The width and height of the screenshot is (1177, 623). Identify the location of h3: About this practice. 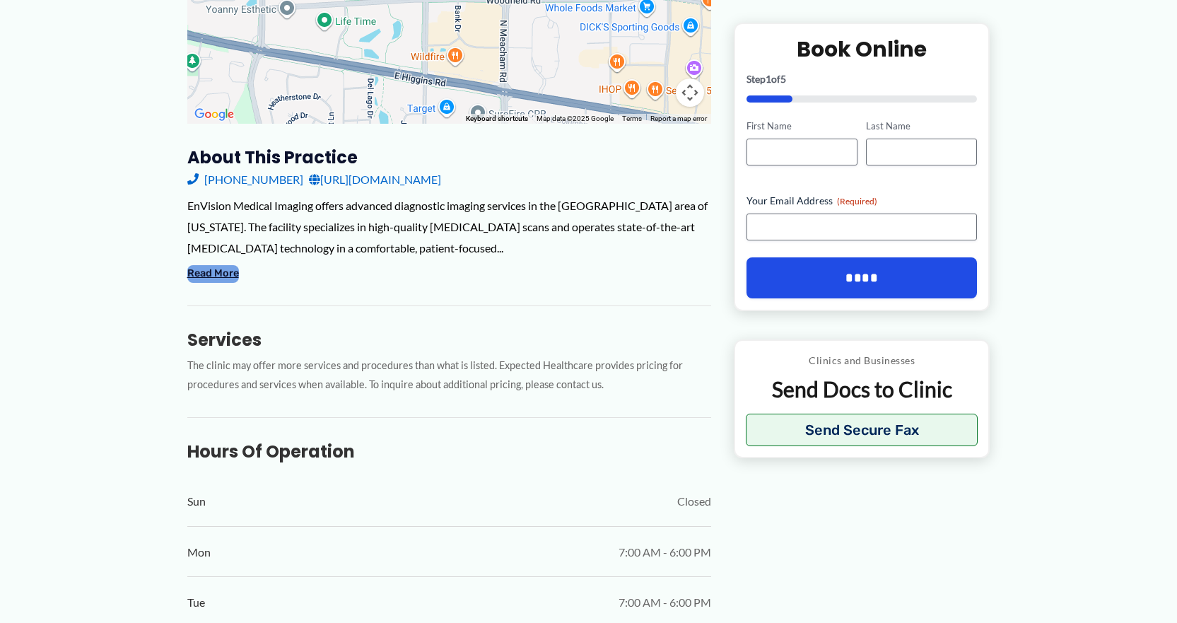
(449, 157).